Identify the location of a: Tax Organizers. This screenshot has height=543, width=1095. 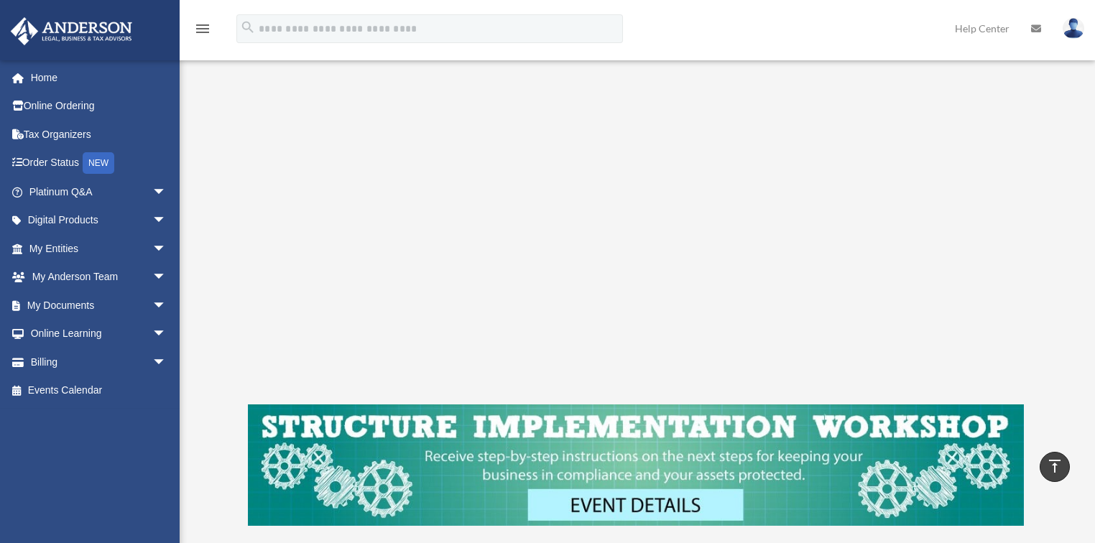
(99, 134).